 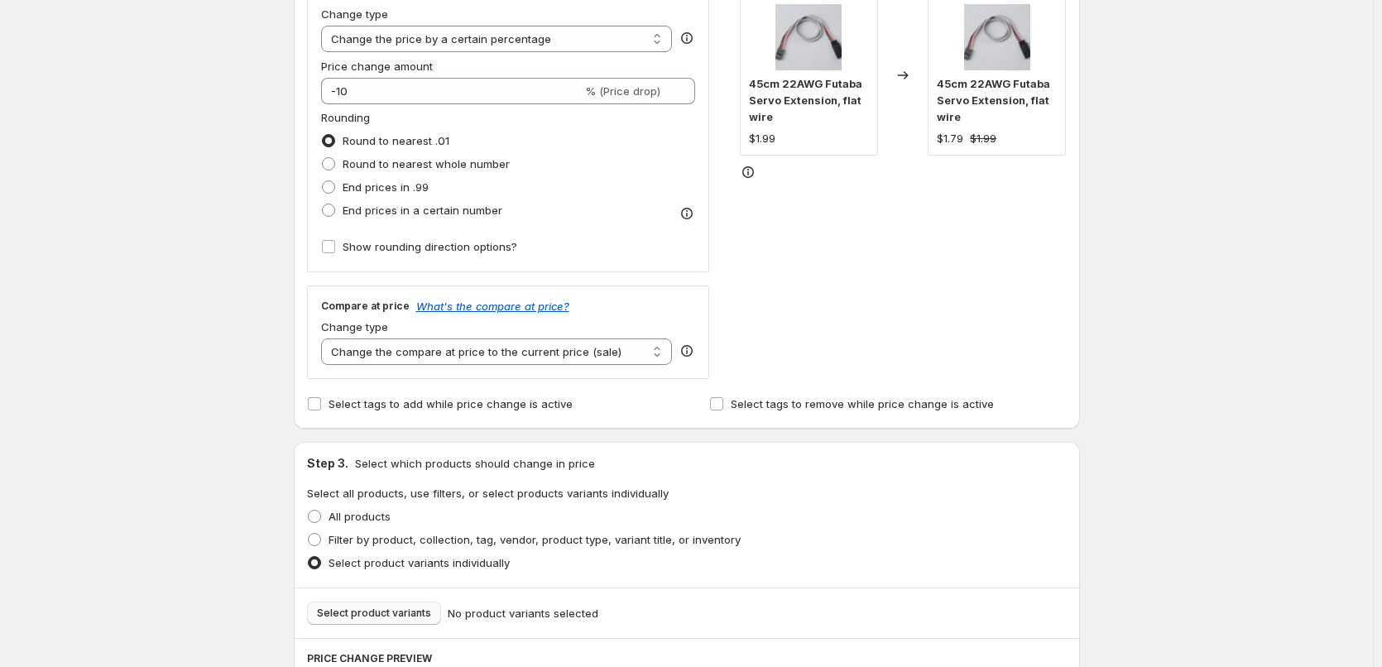 I want to click on div: $1.79, so click(x=950, y=138).